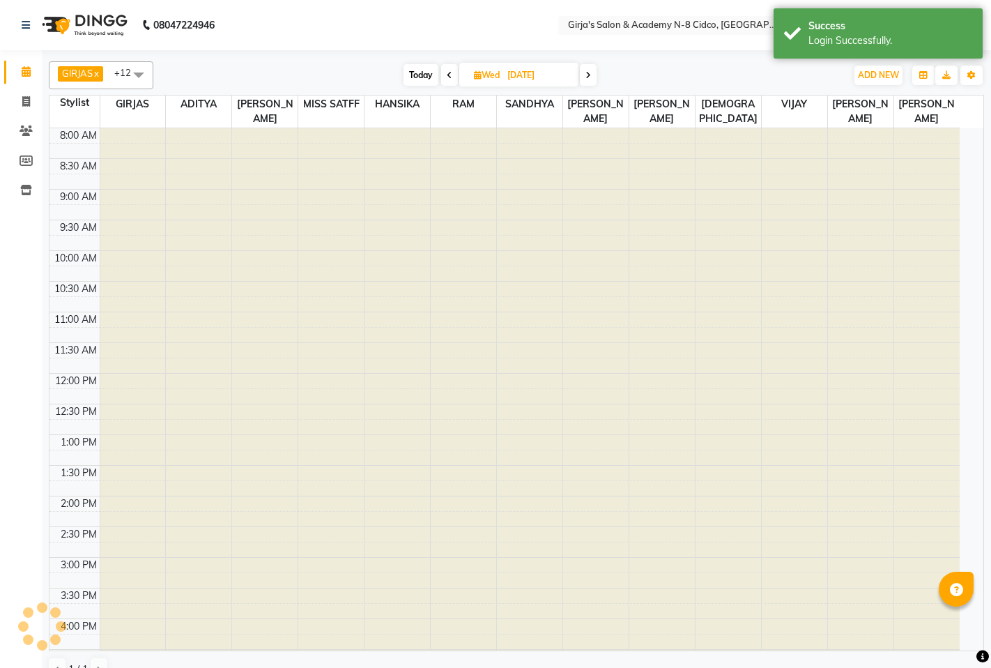  Describe the element at coordinates (79, 473) in the screenshot. I see `div: 1:30 PM` at that location.